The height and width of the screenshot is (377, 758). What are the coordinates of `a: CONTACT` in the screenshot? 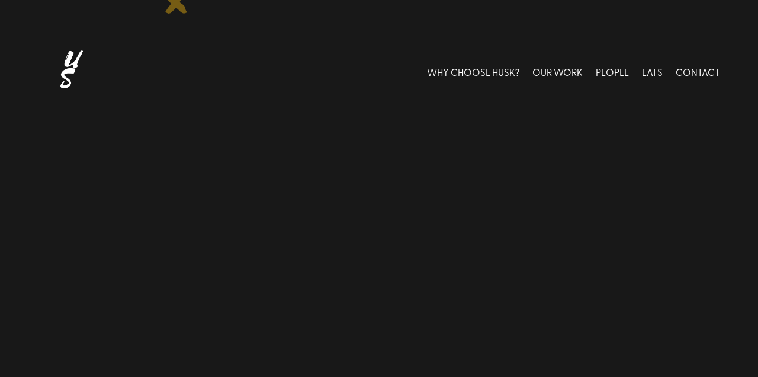 It's located at (697, 72).